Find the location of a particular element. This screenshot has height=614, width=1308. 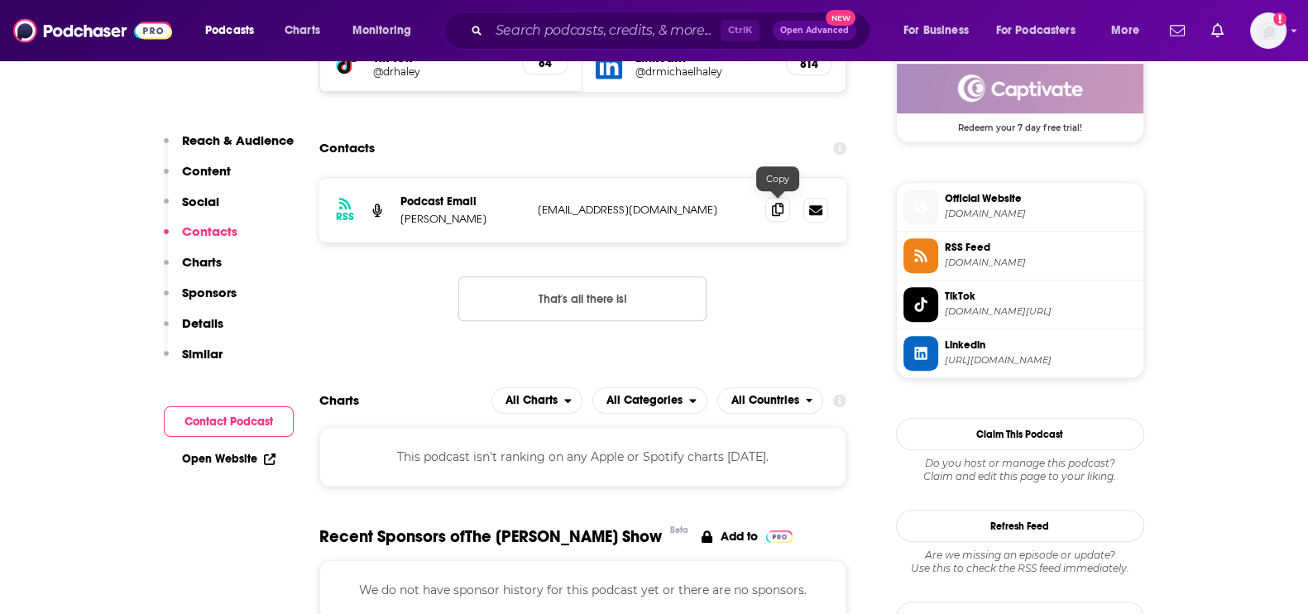

p: Podcast Email is located at coordinates (462, 201).